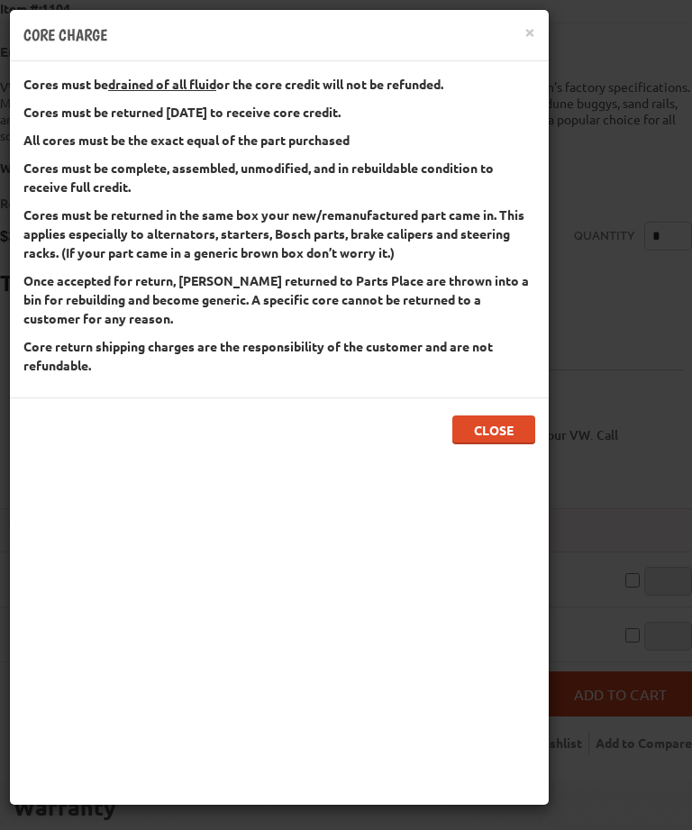  What do you see at coordinates (280, 178) in the screenshot?
I see `p: Cores must be complete, assembled, unmodified, and in rebuildable condition to receive full credit.` at bounding box center [280, 178].